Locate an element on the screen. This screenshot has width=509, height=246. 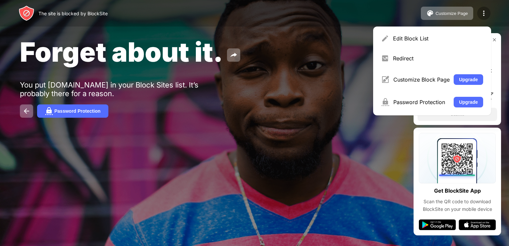
img: rate-us-close.svg is located at coordinates (495, 40).